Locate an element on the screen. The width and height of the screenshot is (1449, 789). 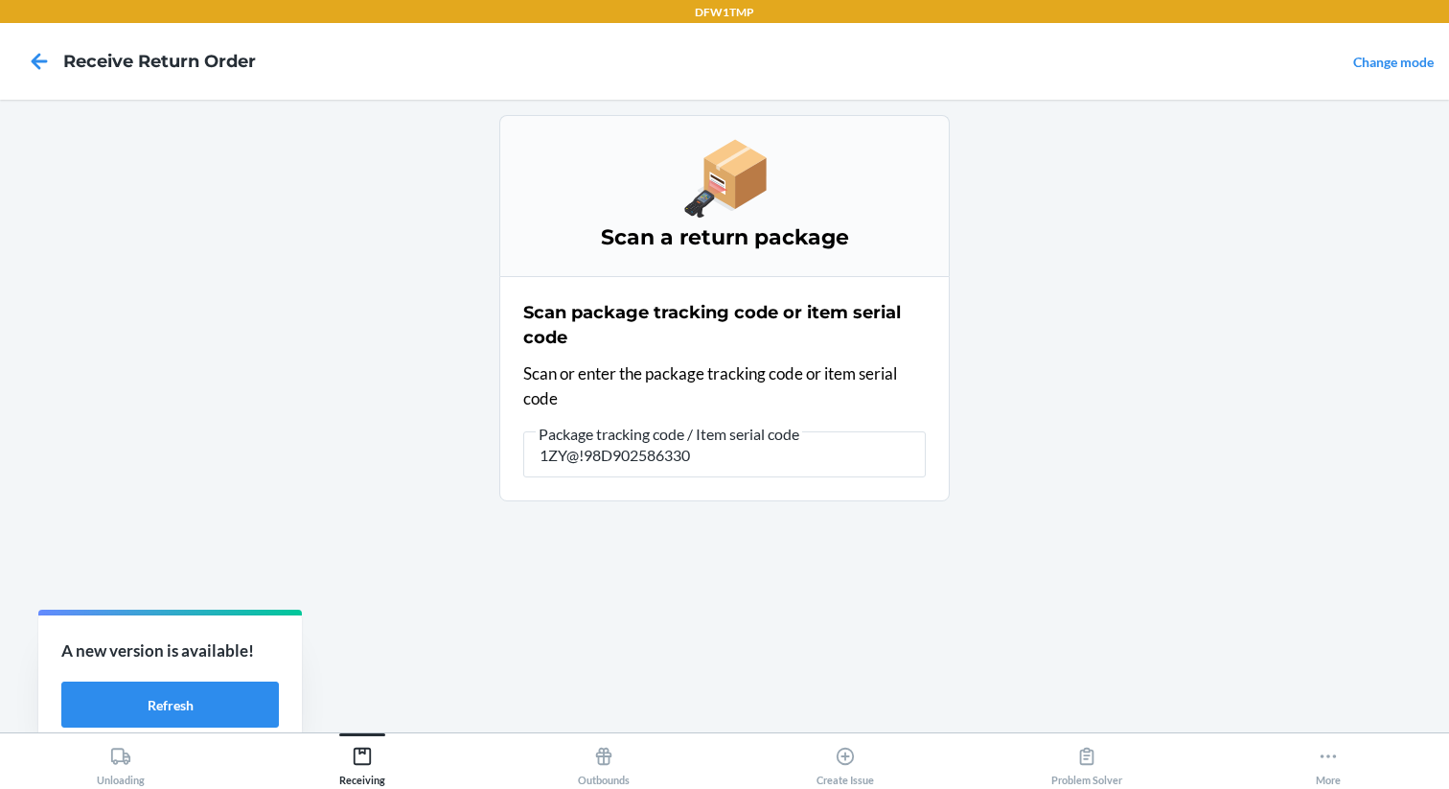
div: Create Issue is located at coordinates (846, 762).